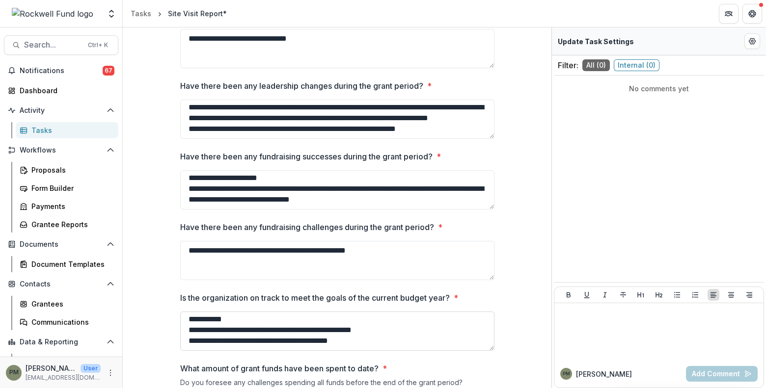 Image resolution: width=766 pixels, height=388 pixels. What do you see at coordinates (659, 88) in the screenshot?
I see `p: No comments yet` at bounding box center [659, 88].